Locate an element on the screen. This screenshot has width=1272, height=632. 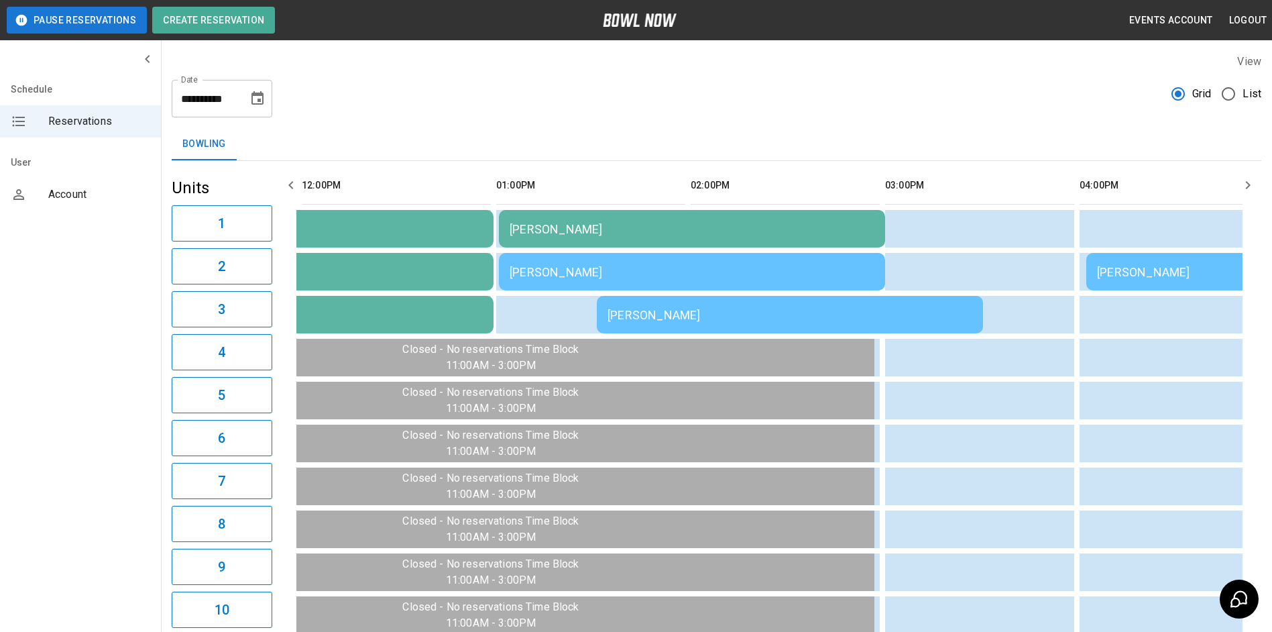
button: 7 is located at coordinates (222, 481).